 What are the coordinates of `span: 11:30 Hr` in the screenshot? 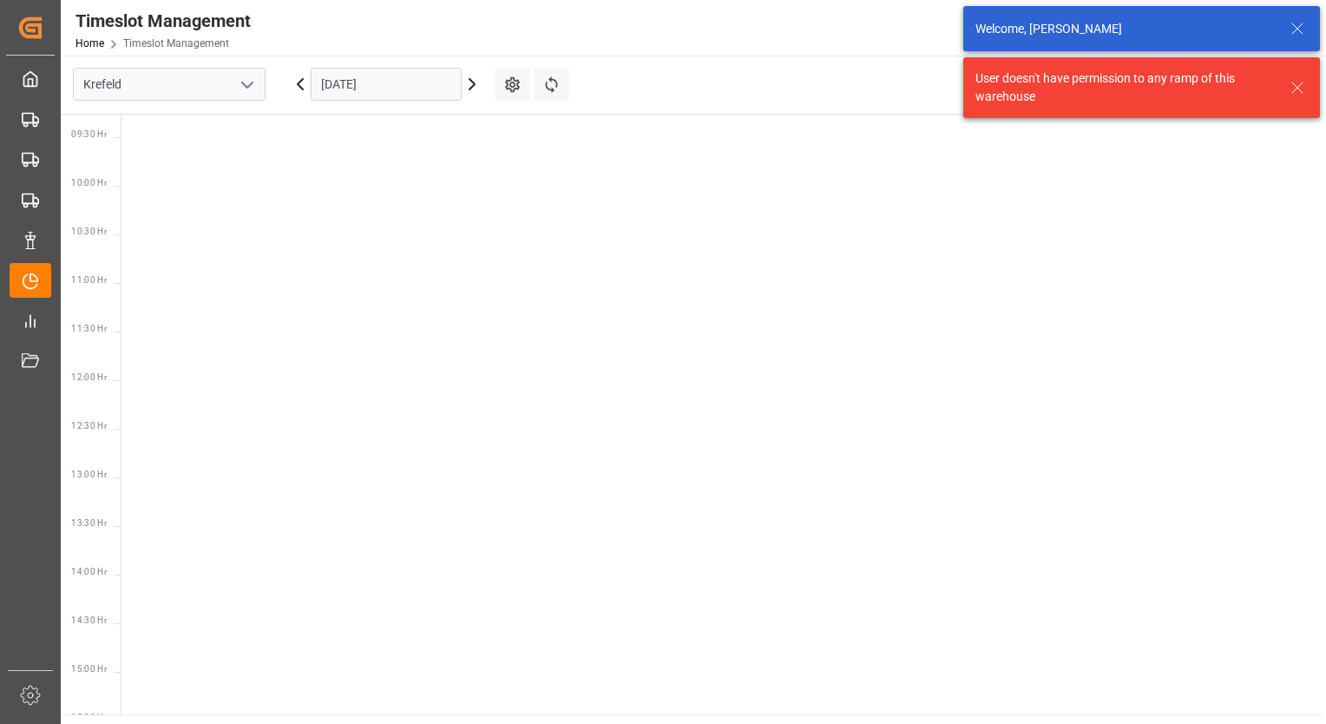 It's located at (89, 328).